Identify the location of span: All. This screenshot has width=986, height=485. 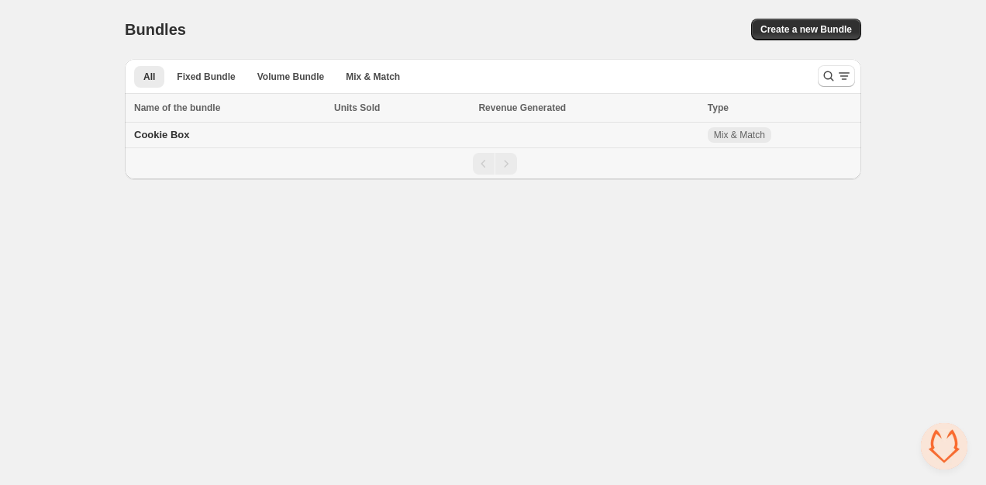
(149, 77).